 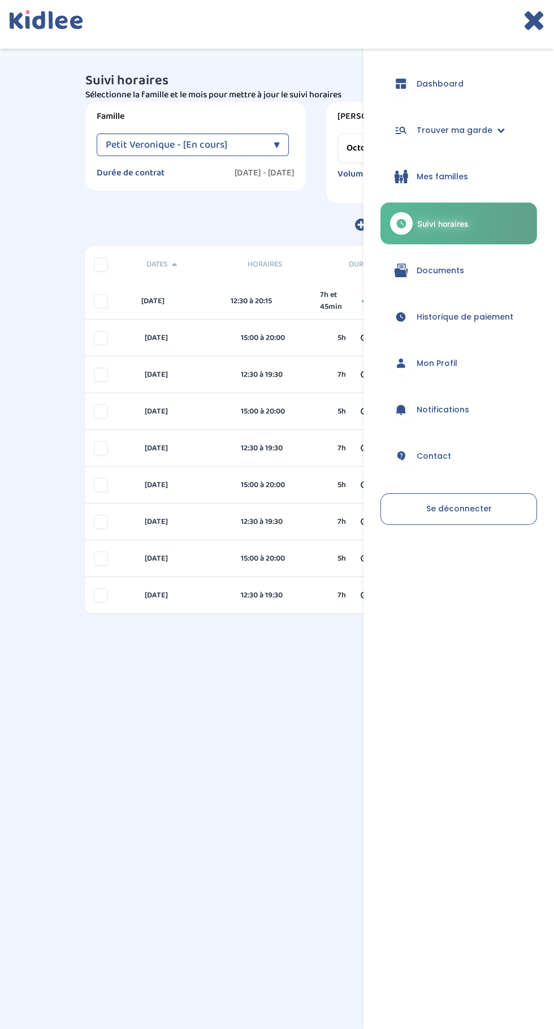 I want to click on span: Trouver ma garde, so click(x=455, y=130).